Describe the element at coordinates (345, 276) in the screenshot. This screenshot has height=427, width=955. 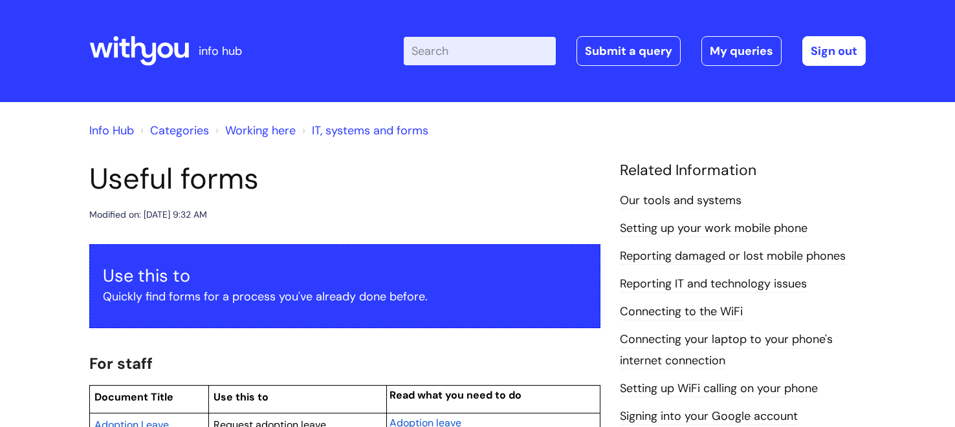
I see `h3: Use this to` at that location.